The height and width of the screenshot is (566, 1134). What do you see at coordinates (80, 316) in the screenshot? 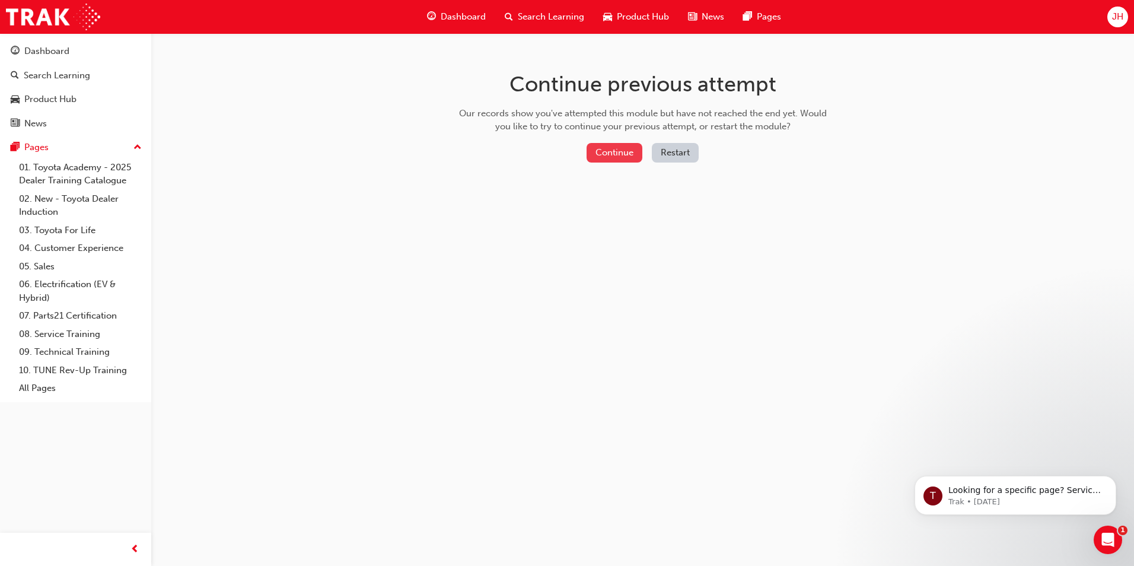
I see `a: 07. Parts21 Certification` at bounding box center [80, 316].